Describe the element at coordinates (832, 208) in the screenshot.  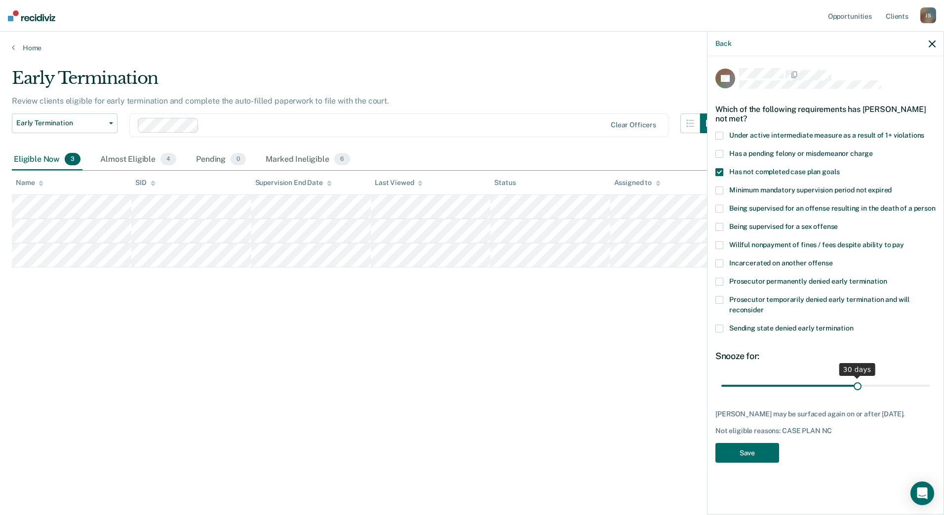
I see `span: Being supervised for an offense resulting in the death of a person` at that location.